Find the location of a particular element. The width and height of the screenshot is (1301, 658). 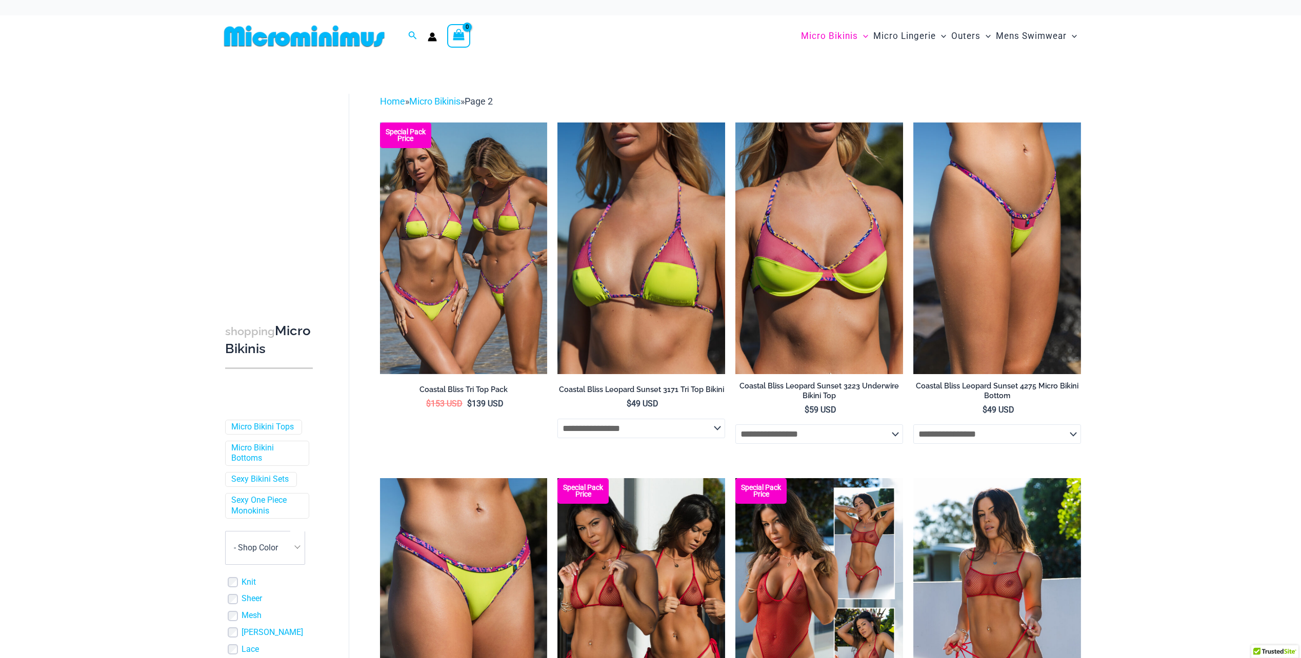

a: Coastal Bliss Leopard Sunset 3223 Underwire Top 01Coastal Bliss Leopard Sunset 3223 Underwire Top... is located at coordinates (819, 248).